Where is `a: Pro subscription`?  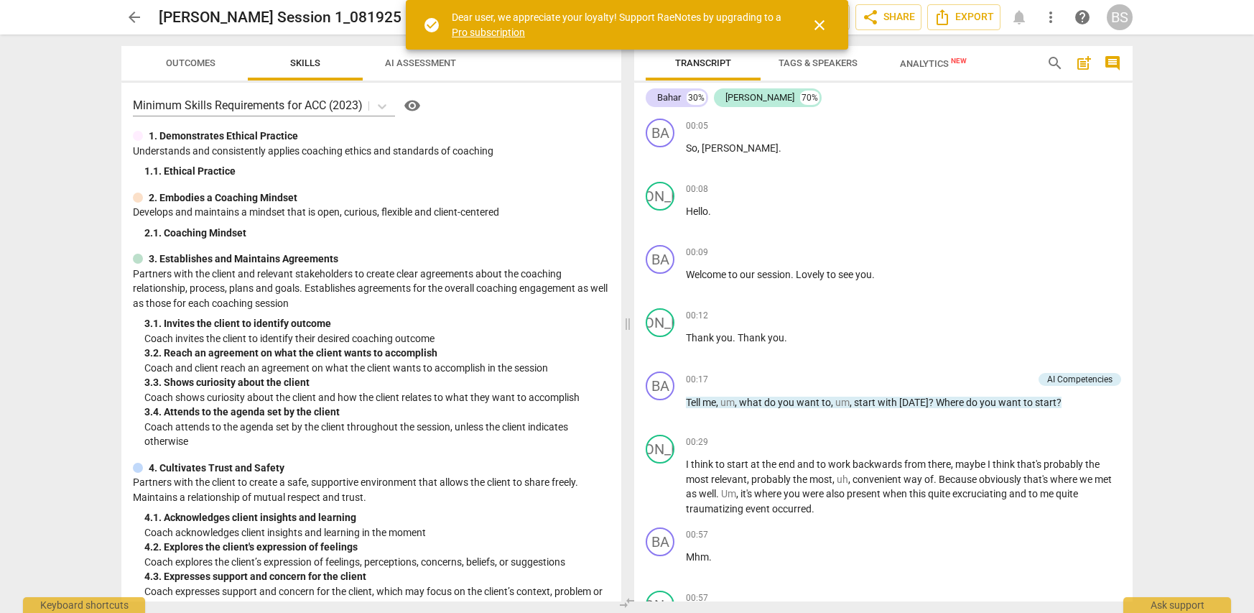
a: Pro subscription is located at coordinates (488, 32).